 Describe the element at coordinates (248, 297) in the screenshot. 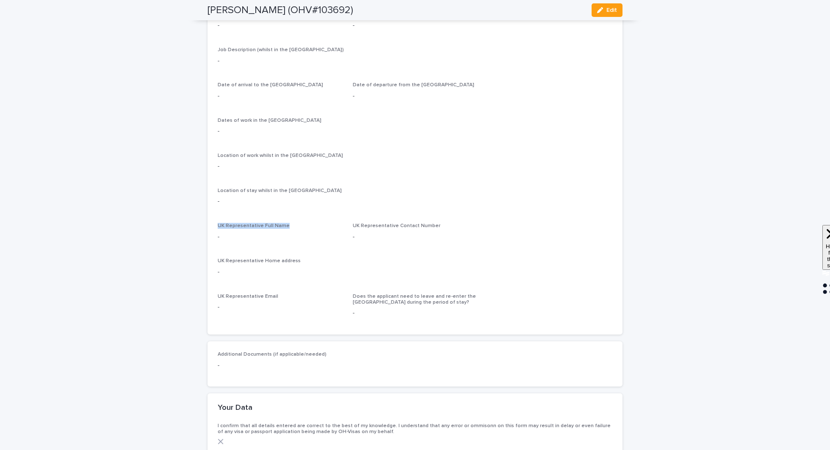

I see `span: UK Representative Email` at that location.